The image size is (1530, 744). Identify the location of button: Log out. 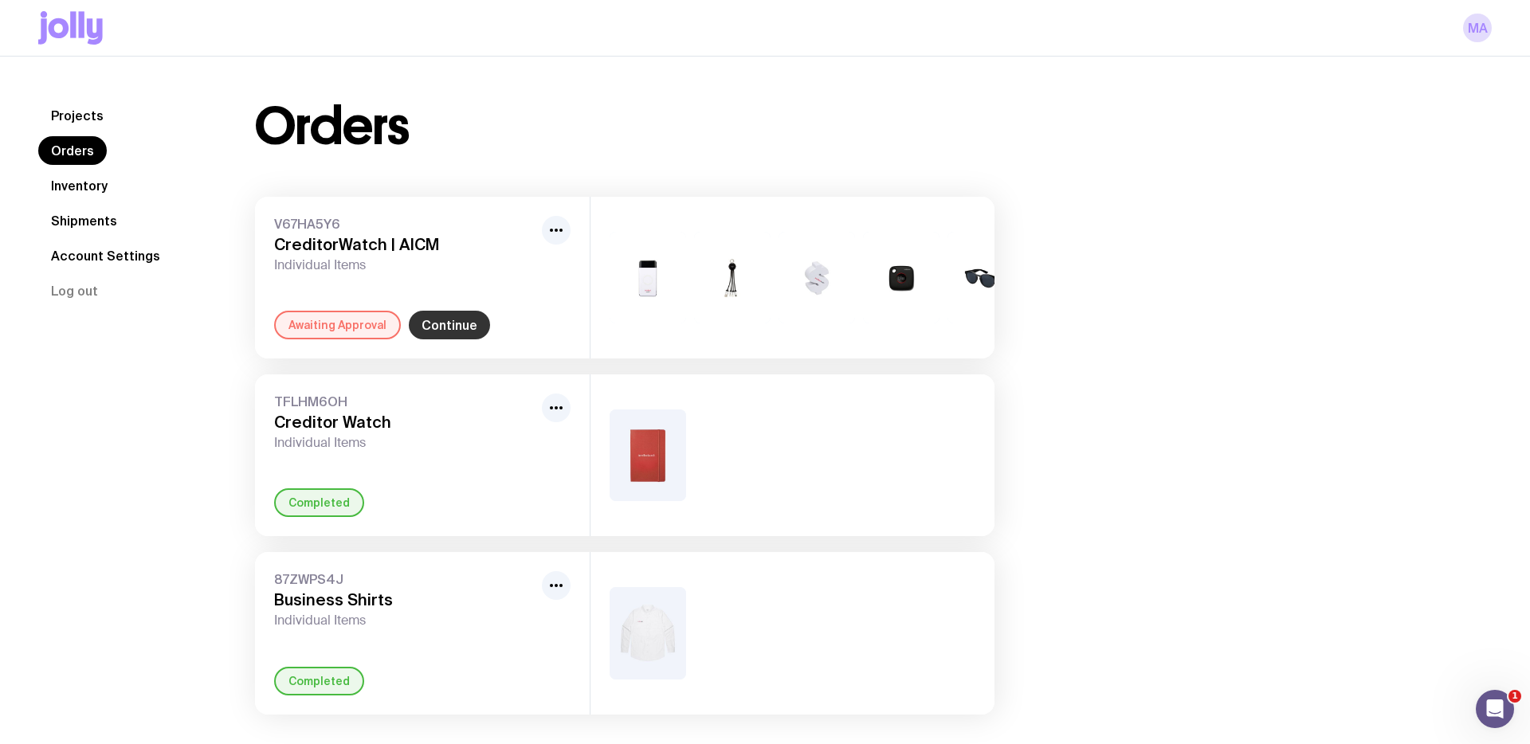
(74, 291).